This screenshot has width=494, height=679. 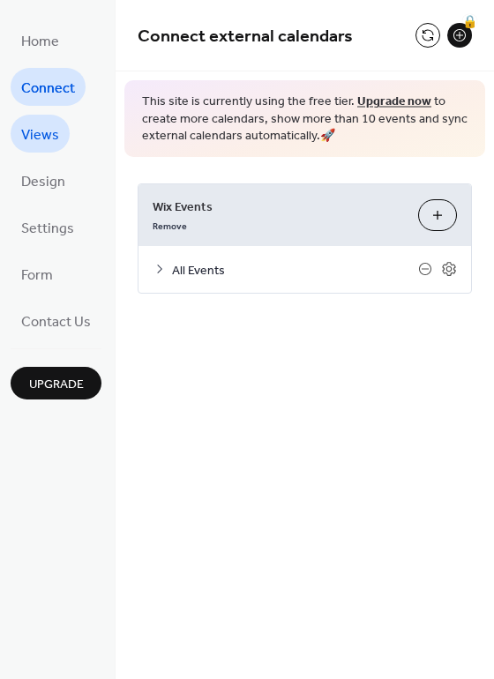 What do you see at coordinates (40, 41) in the screenshot?
I see `span: Home` at bounding box center [40, 41].